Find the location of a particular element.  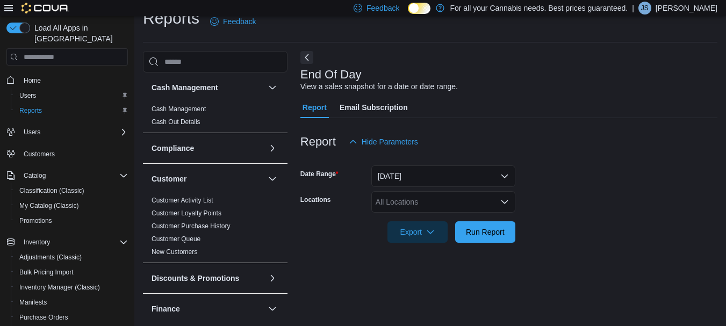

a: Customer Purchase History is located at coordinates (191, 226).